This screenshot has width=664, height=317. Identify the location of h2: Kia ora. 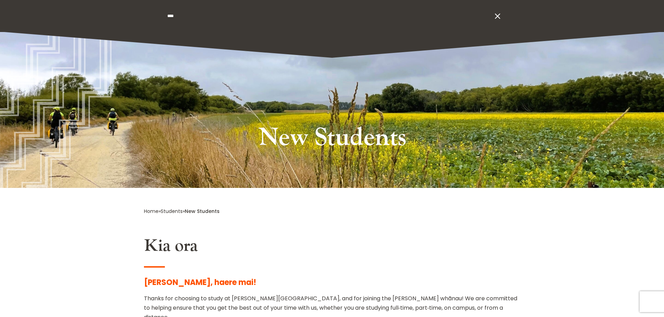
(332, 248).